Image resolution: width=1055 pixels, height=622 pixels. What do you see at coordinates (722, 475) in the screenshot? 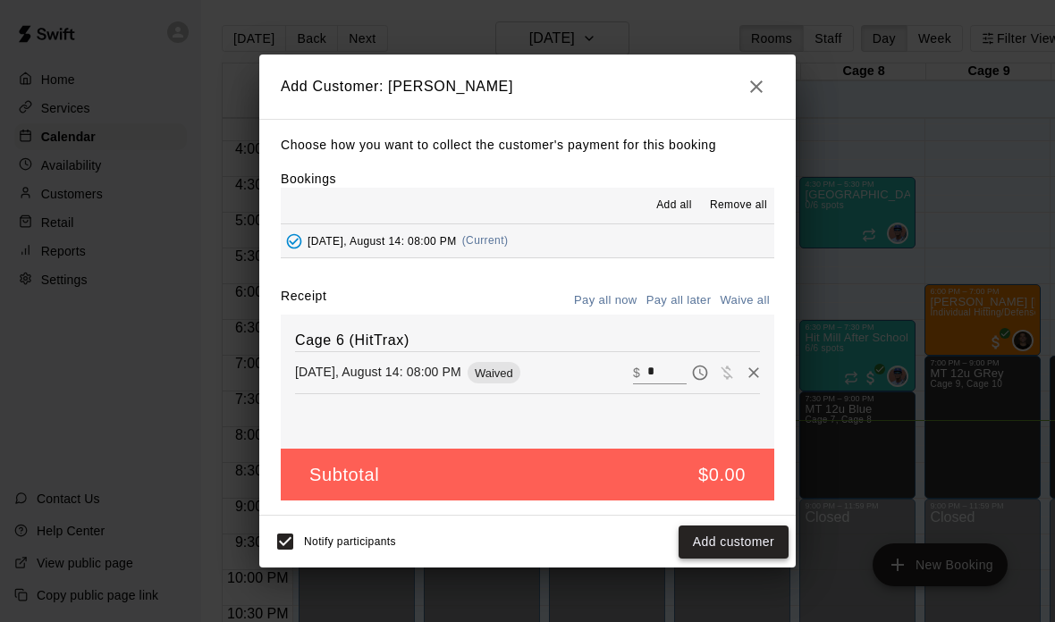
I see `h5: $0.00` at bounding box center [722, 475].